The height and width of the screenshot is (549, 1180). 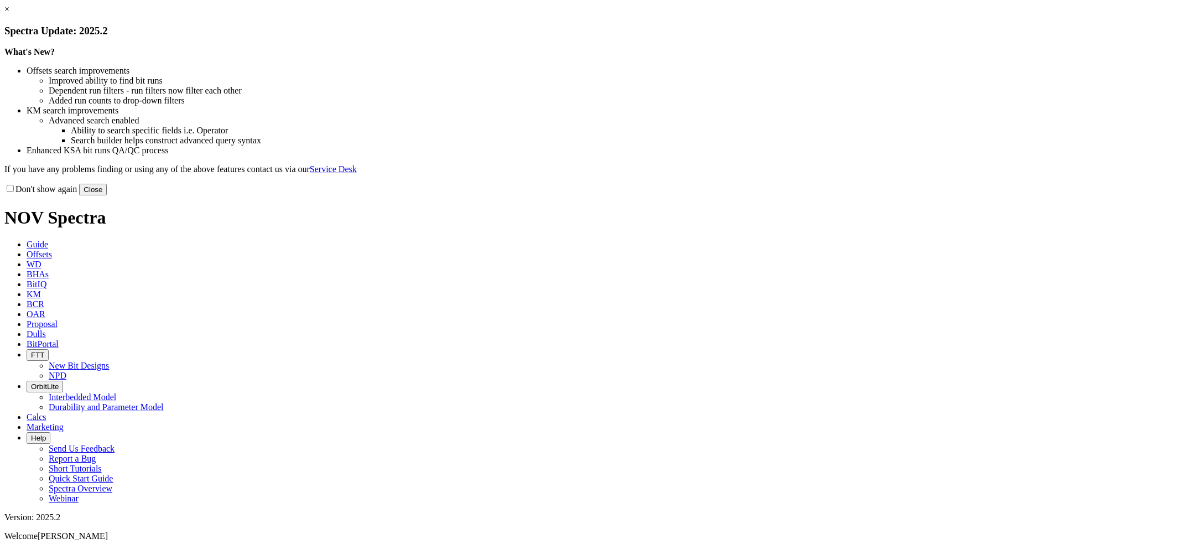 What do you see at coordinates (80, 488) in the screenshot?
I see `a: Spectra Overview` at bounding box center [80, 488].